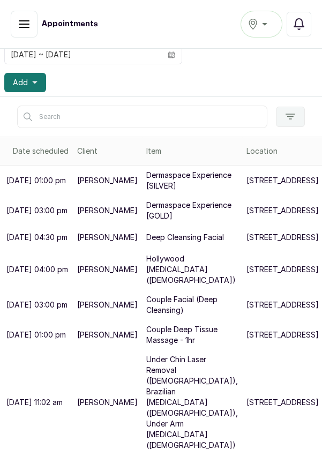 The width and height of the screenshot is (322, 449). What do you see at coordinates (41, 151) in the screenshot?
I see `div: Date scheduled` at bounding box center [41, 151].